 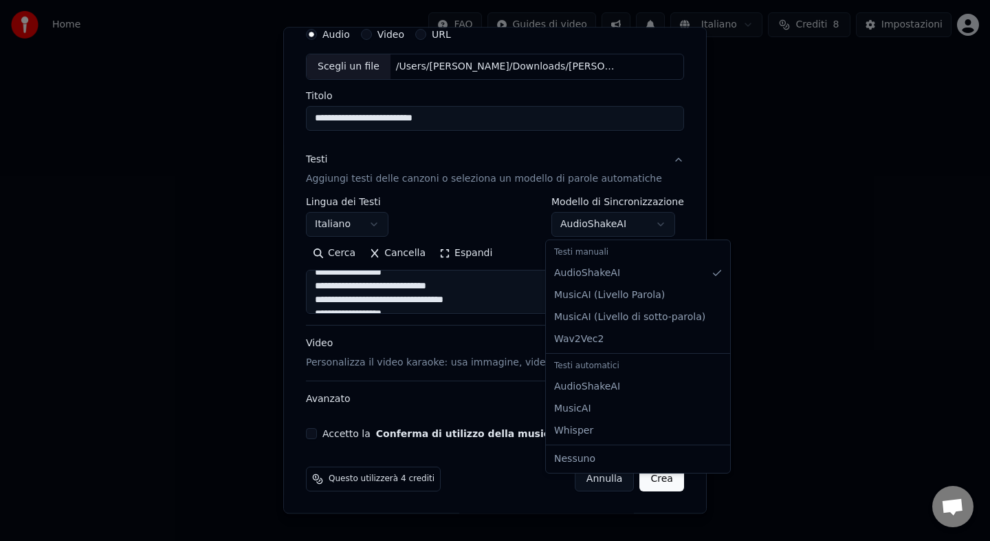 What do you see at coordinates (573, 409) in the screenshot?
I see `span: MusicAI` at bounding box center [573, 409].